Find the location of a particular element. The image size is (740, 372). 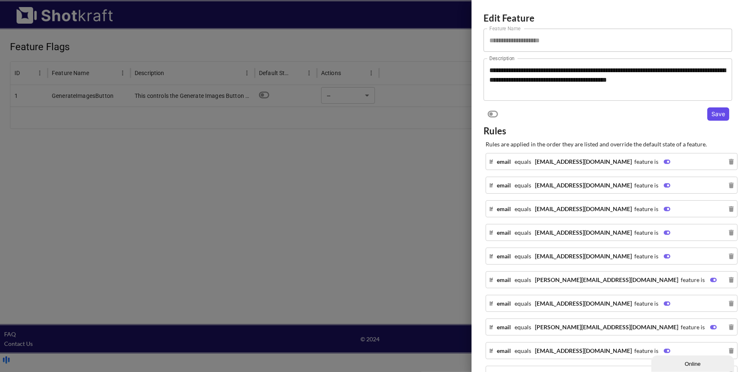

div: Edit Feature is located at coordinates (608, 18).